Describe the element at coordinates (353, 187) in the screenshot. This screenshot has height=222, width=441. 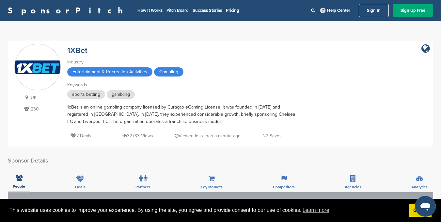
I see `span: Agencies` at that location.